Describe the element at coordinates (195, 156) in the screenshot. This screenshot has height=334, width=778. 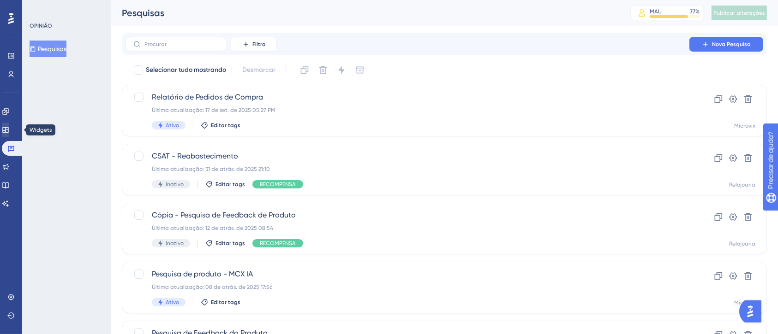
I see `font: CSAT - Reabastecimento` at that location.